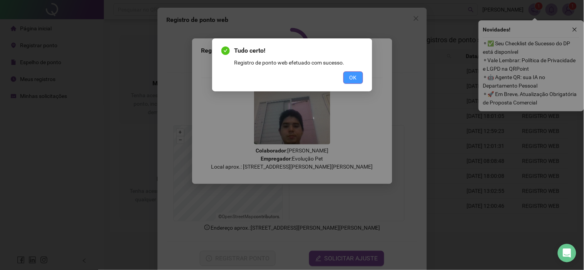 The image size is (584, 270). Describe the element at coordinates (567, 254) in the screenshot. I see `div: Open Intercom Messenger` at that location.